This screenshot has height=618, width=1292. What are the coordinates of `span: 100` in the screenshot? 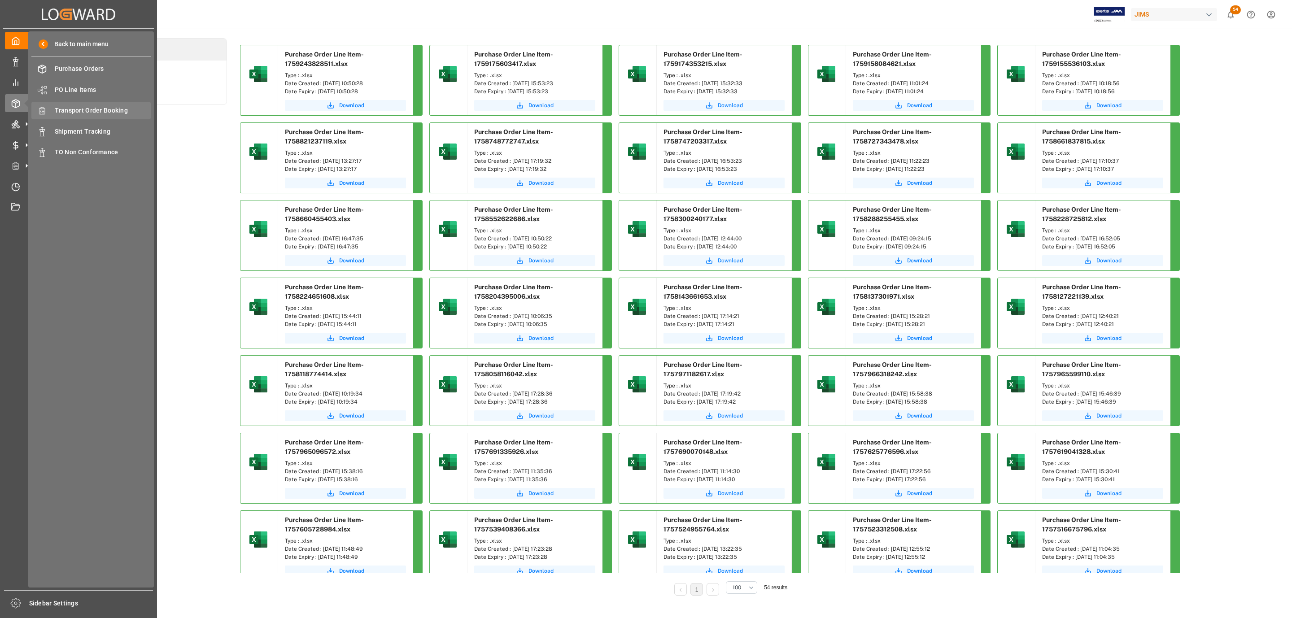 It's located at (737, 588).